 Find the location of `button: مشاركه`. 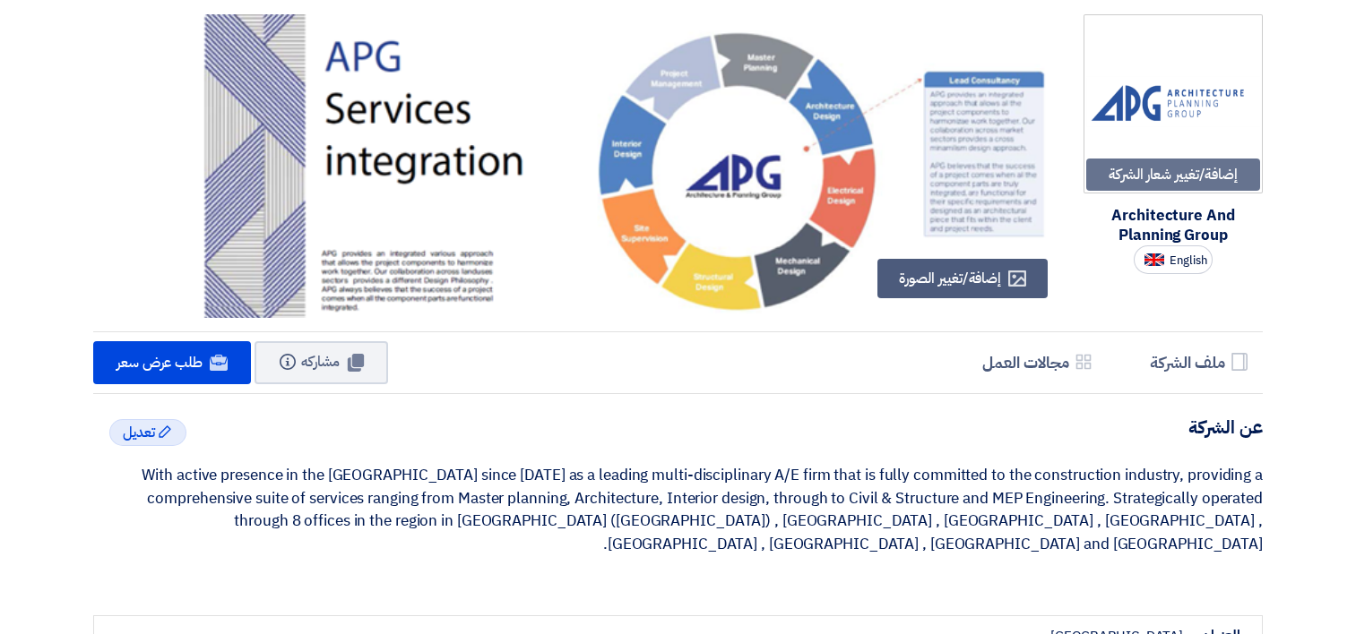

button: مشاركه is located at coordinates (321, 363).